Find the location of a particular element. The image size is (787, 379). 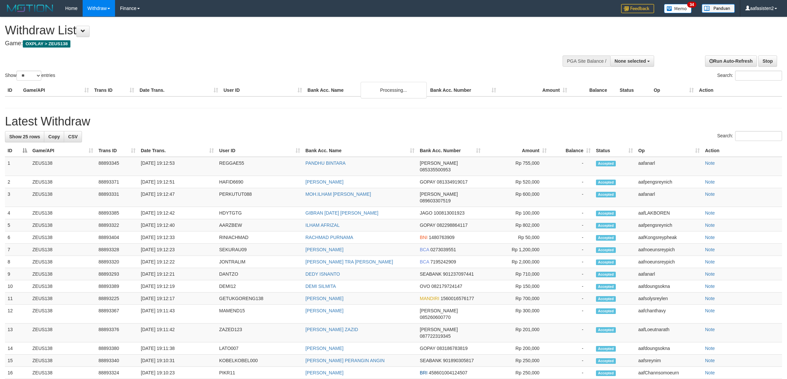

img: Button%20Memo.svg is located at coordinates (678, 9).